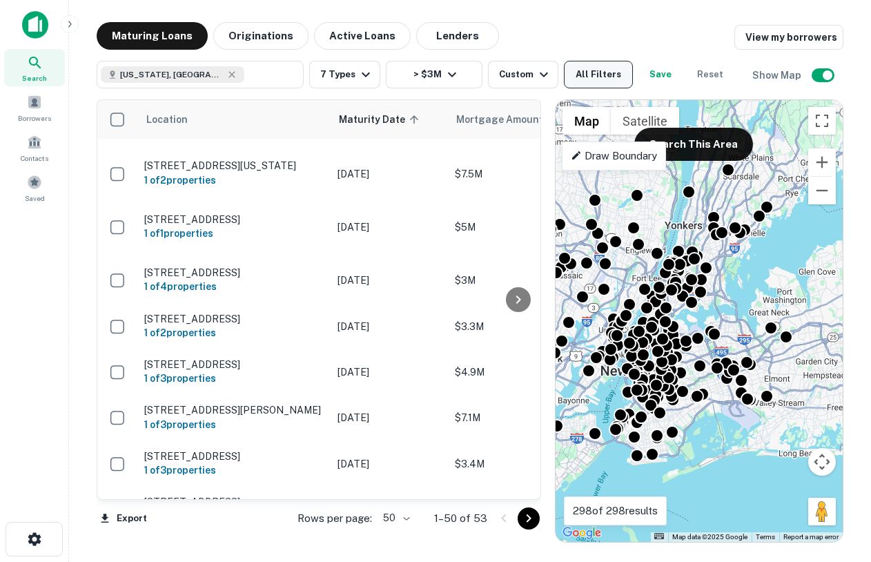 The height and width of the screenshot is (562, 871). Describe the element at coordinates (524, 227) in the screenshot. I see `p: $5M` at that location.